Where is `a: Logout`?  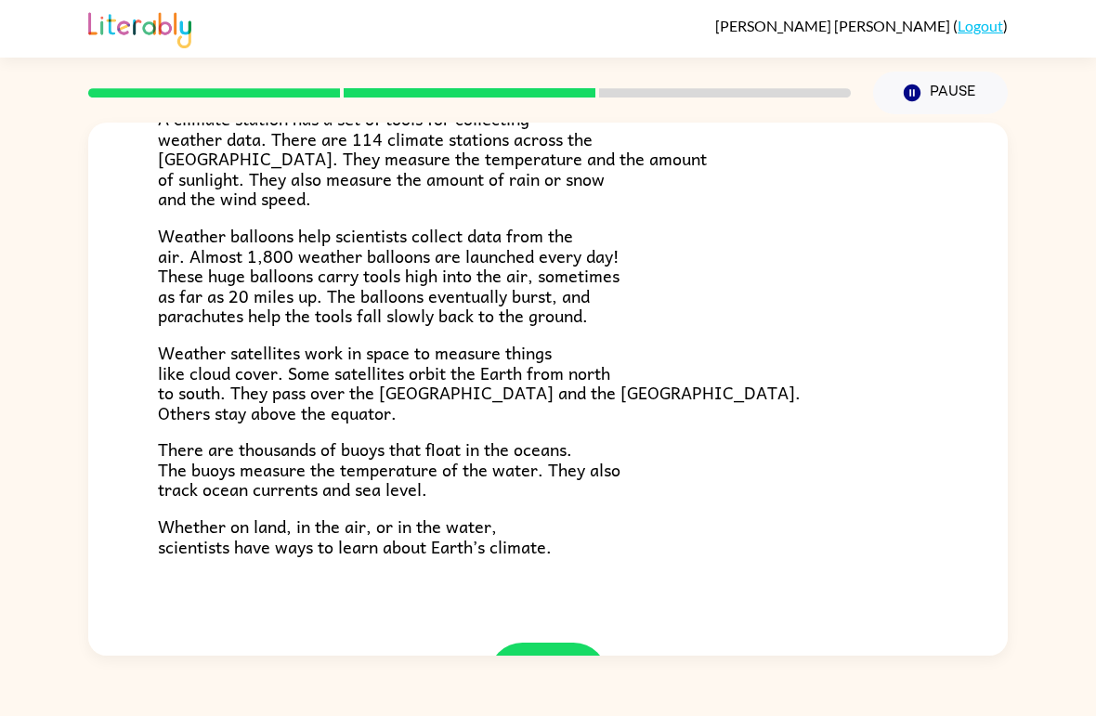 a: Logout is located at coordinates (980, 25).